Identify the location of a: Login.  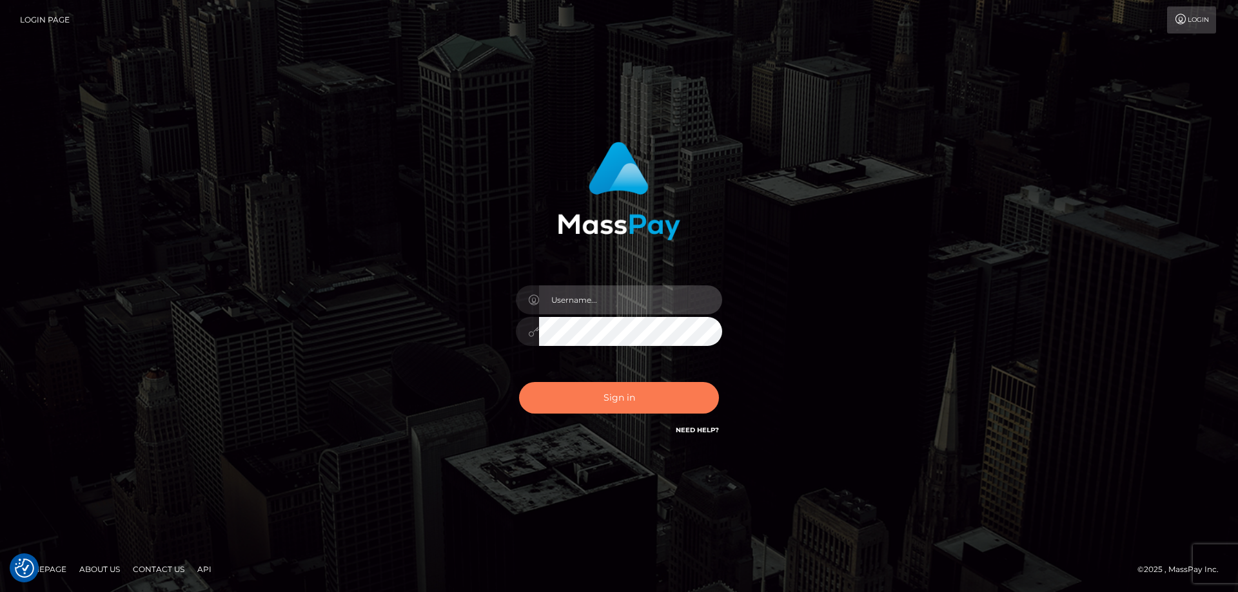
(1191, 20).